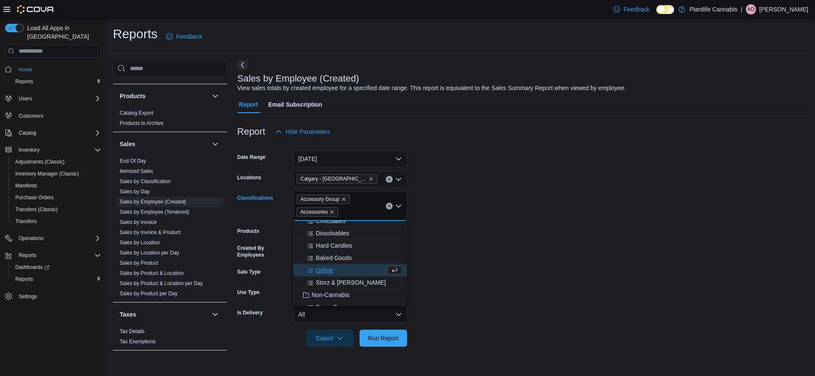 Image resolution: width=815 pixels, height=376 pixels. Describe the element at coordinates (399, 206) in the screenshot. I see `button: Close list of options` at that location.